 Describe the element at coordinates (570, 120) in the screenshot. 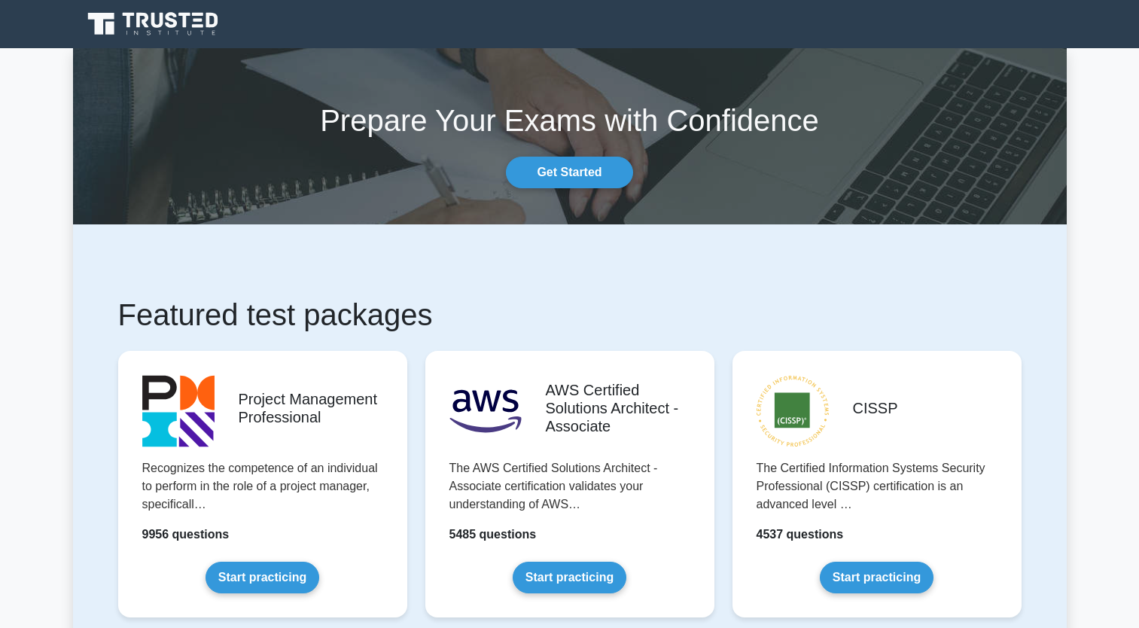

I see `h1: Prepare Your Exams with Confidence` at that location.